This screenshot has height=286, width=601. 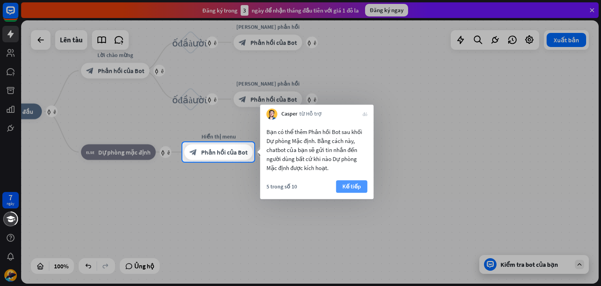 What do you see at coordinates (352, 186) in the screenshot?
I see `font: Kế tiếp` at bounding box center [352, 186].